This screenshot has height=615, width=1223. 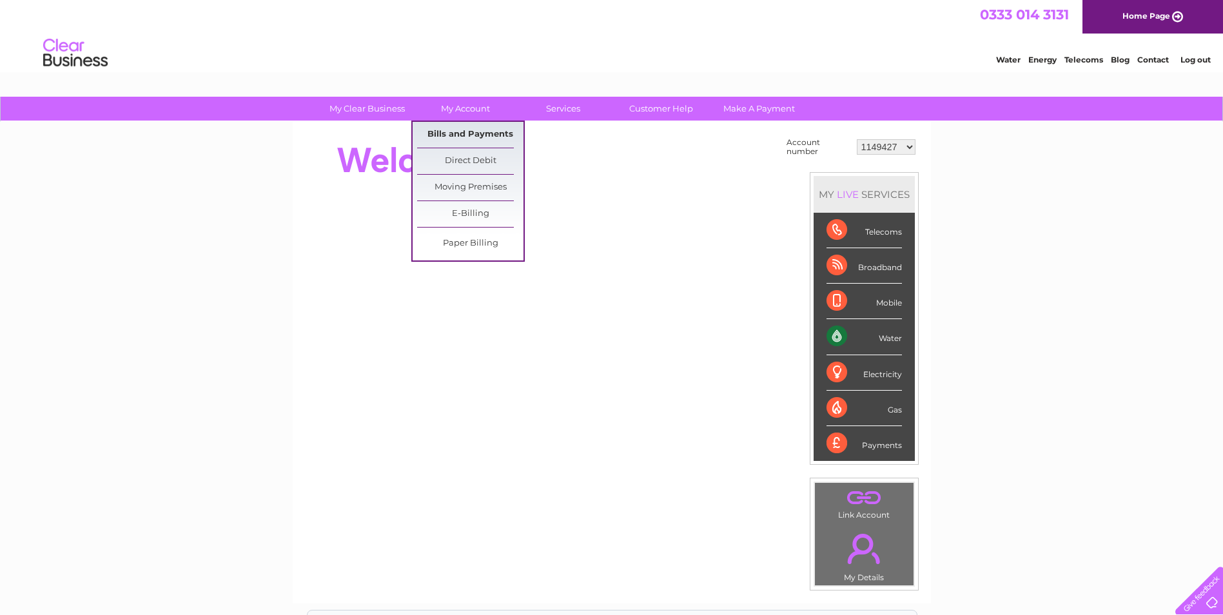 What do you see at coordinates (864, 373) in the screenshot?
I see `div: Electricity` at bounding box center [864, 373].